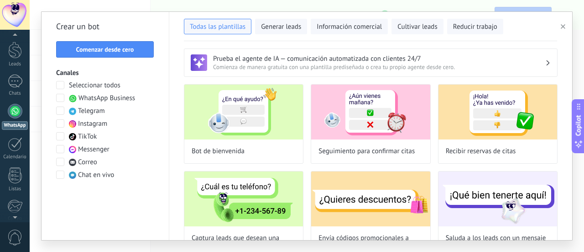 This screenshot has width=584, height=252. Describe the element at coordinates (498, 199) in the screenshot. I see `img: Saluda a los leads con un mensaje personalizado` at that location.